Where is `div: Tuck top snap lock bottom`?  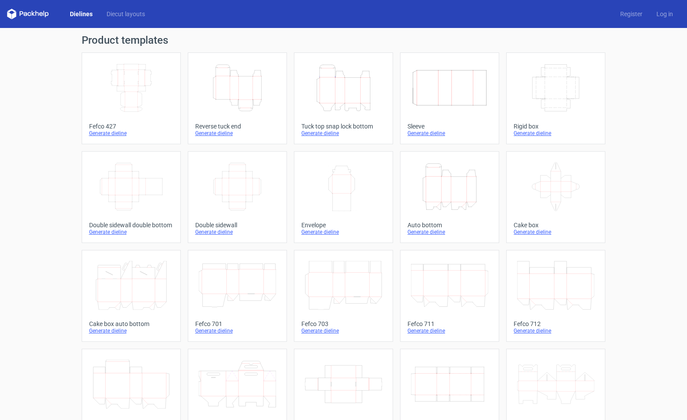 div: Tuck top snap lock bottom is located at coordinates (344, 126).